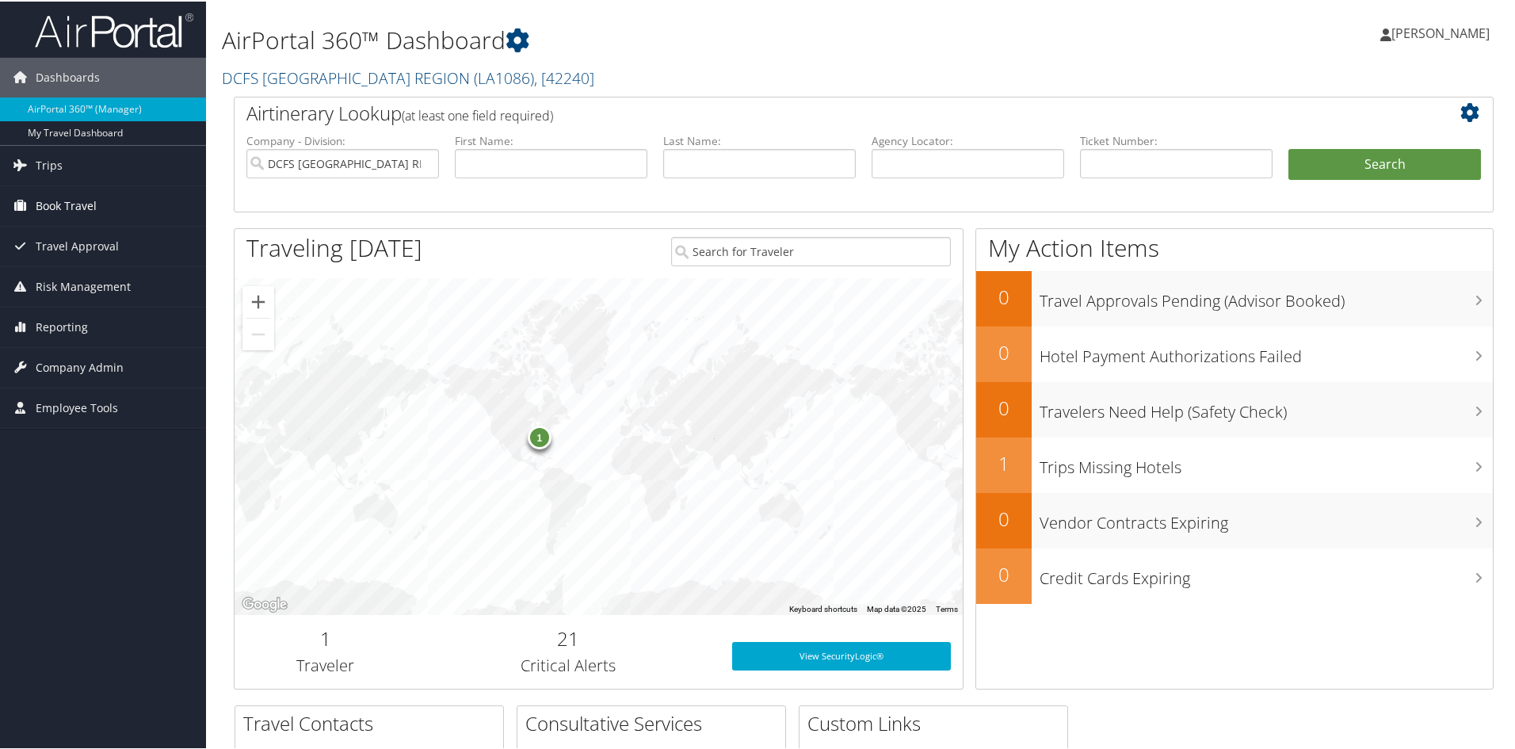  What do you see at coordinates (1235, 464) in the screenshot?
I see `a: 1Trips Missing Hotels` at bounding box center [1235, 464].